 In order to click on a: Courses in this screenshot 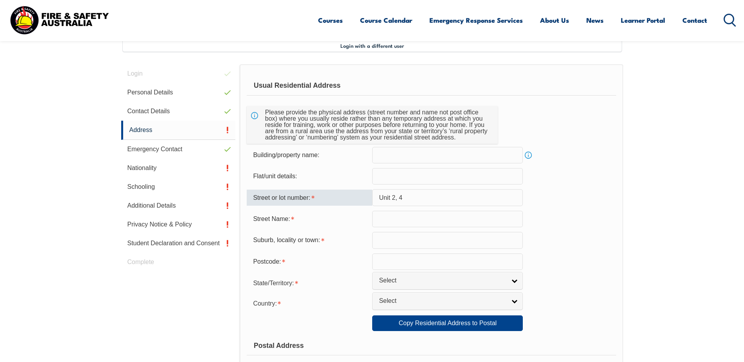, I will do `click(330, 20)`.